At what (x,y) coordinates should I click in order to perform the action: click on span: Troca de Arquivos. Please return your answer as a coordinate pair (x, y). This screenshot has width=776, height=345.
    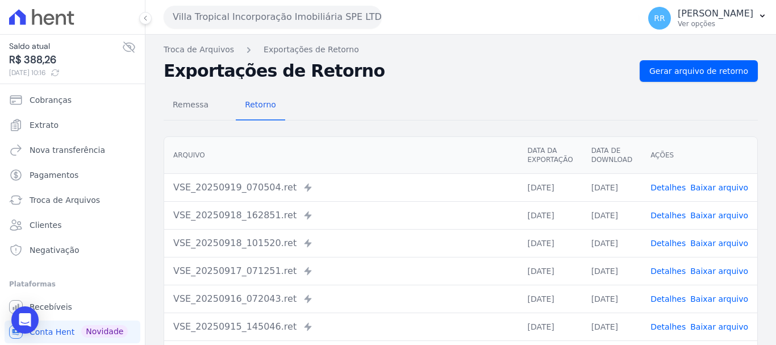
    Looking at the image, I should click on (65, 200).